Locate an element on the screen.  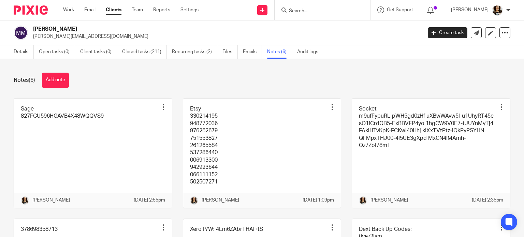
a: Email is located at coordinates (90, 10).